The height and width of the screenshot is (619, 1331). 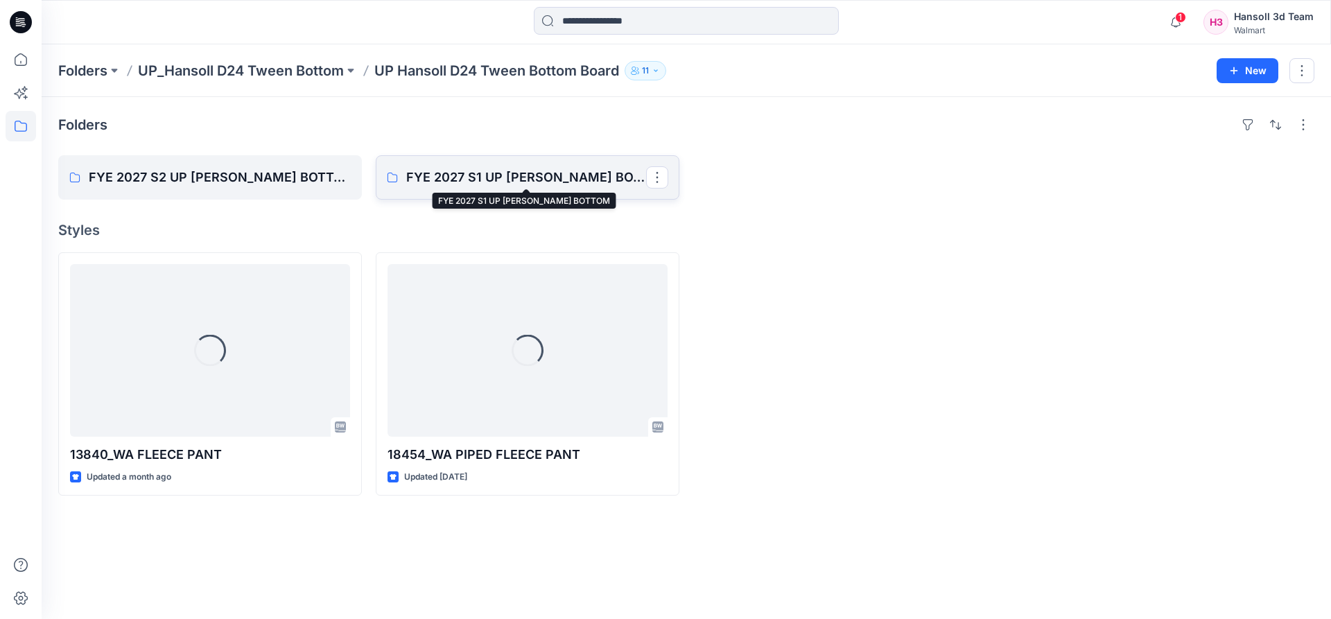 What do you see at coordinates (83, 71) in the screenshot?
I see `a: Folders` at bounding box center [83, 71].